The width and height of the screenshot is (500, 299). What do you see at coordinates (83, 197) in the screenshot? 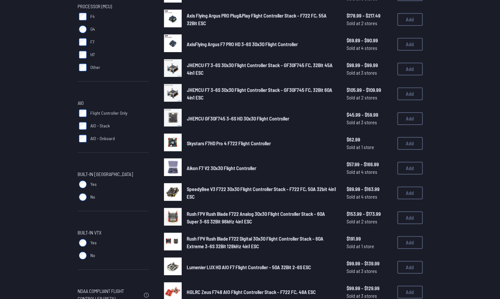
I see `input: No` at bounding box center [83, 197].